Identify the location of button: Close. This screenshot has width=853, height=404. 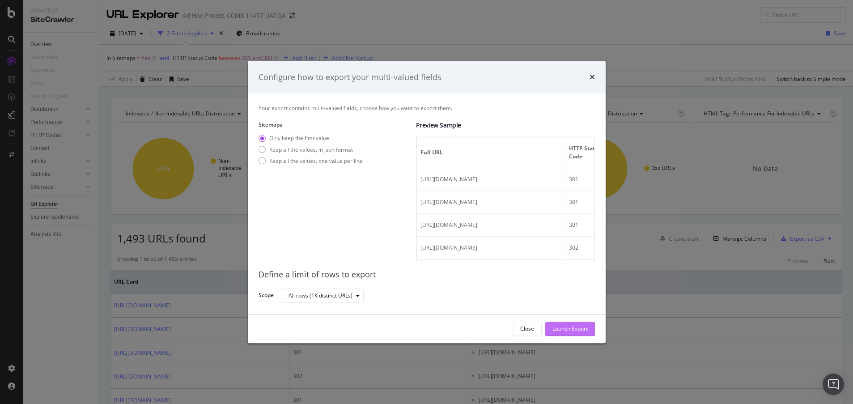
(527, 329).